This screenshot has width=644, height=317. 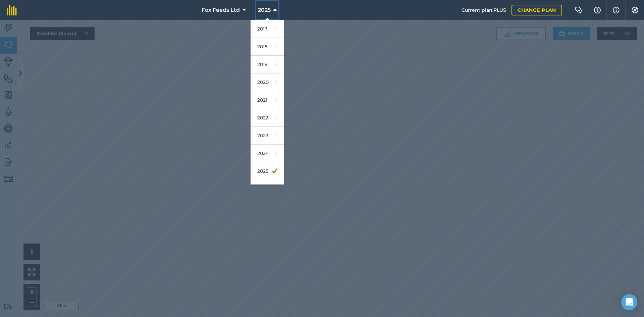 What do you see at coordinates (221, 10) in the screenshot?
I see `span: Fox Feeds Ltd` at bounding box center [221, 10].